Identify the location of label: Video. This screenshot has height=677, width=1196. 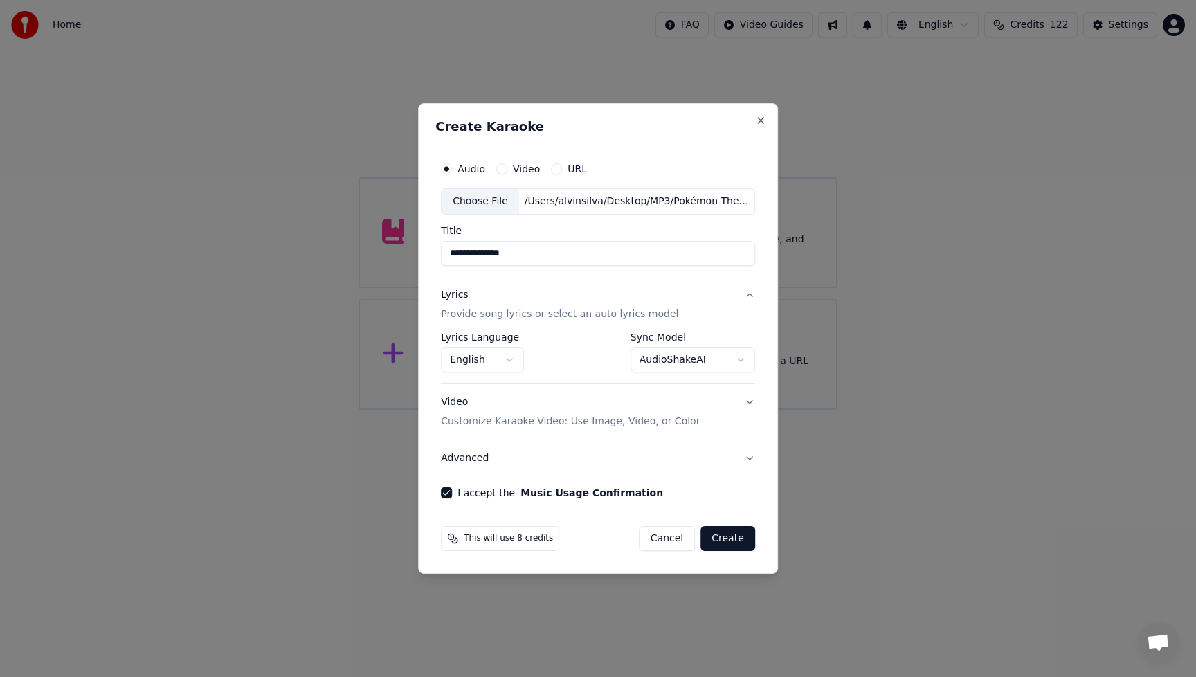
(526, 169).